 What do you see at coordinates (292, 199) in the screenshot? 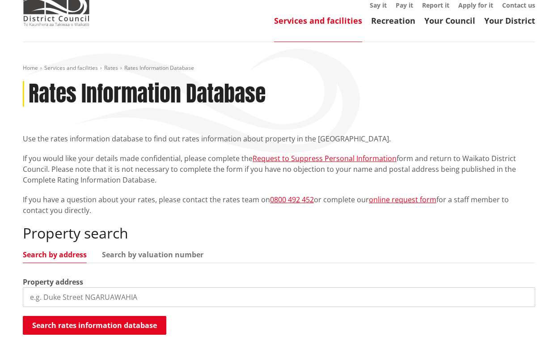
I see `a: 0800 492 452` at bounding box center [292, 199].